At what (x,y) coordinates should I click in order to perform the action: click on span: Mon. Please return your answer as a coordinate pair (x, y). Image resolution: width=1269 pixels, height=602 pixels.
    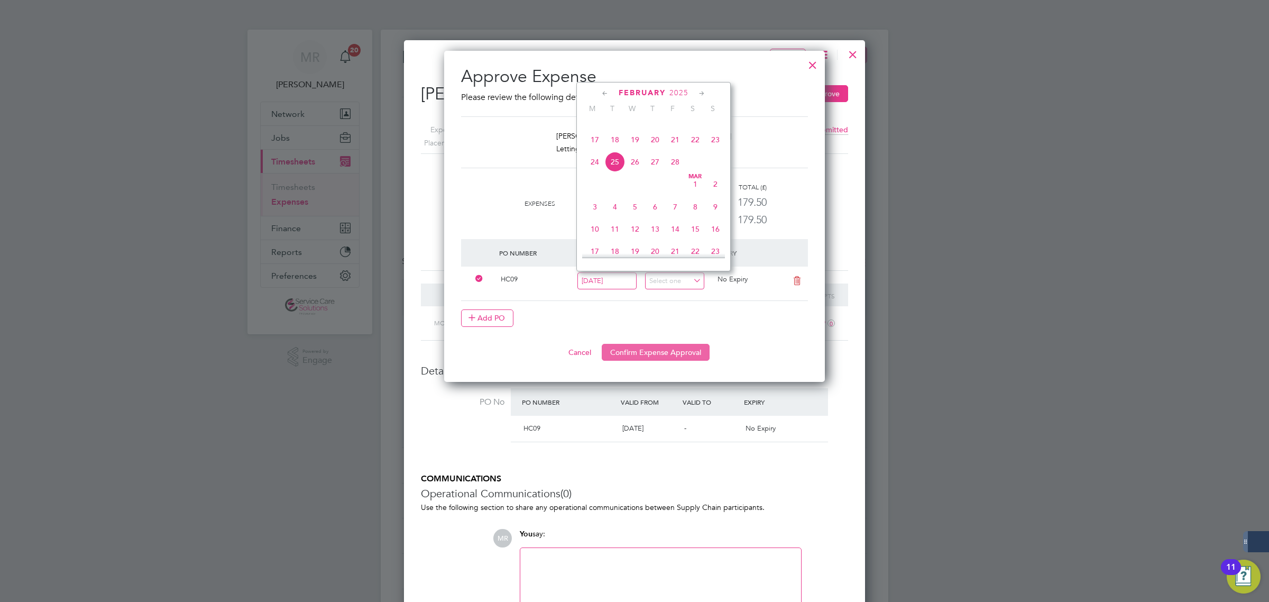
    Looking at the image, I should click on (442, 323).